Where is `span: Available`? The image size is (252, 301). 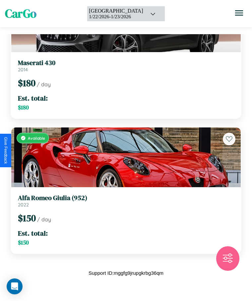 span: Available is located at coordinates (37, 138).